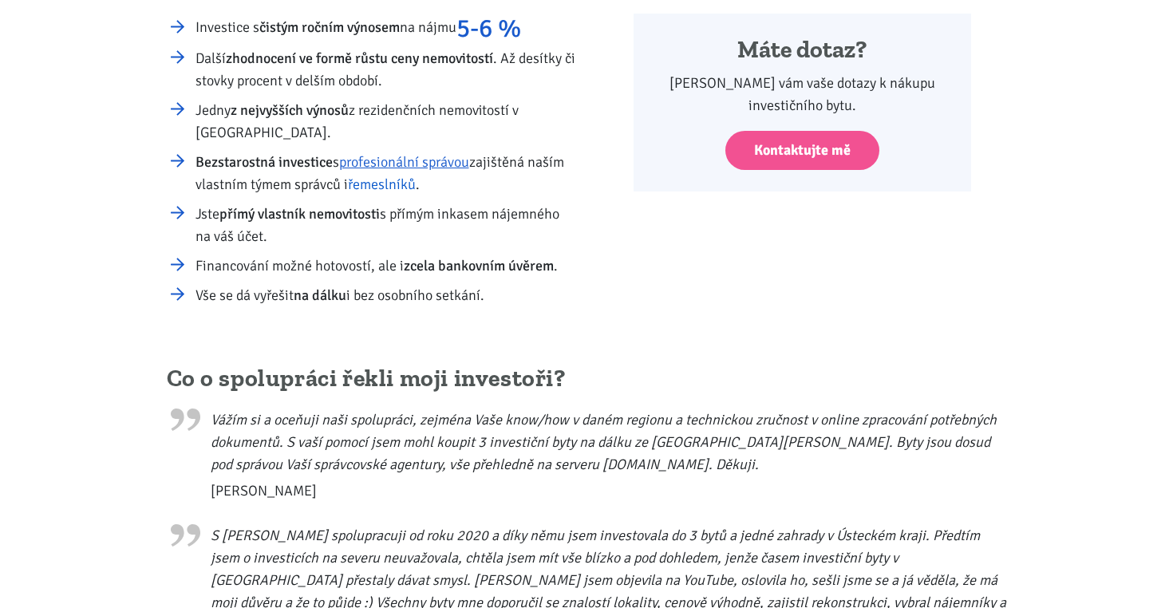 The height and width of the screenshot is (608, 1173). I want to click on li: Investice s na nájmu, so click(386, 28).